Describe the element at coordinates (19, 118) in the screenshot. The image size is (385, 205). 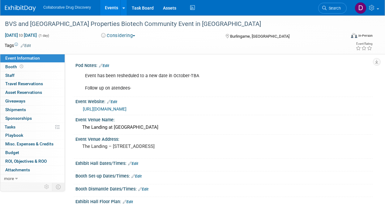
I see `span: Sponsorships` at that location.